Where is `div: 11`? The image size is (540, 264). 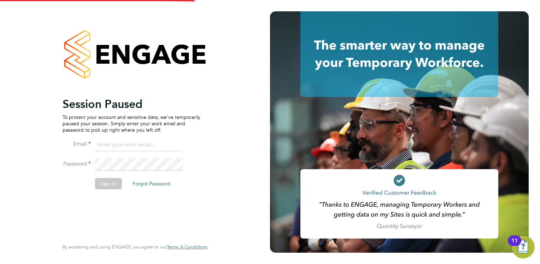 div: 11 is located at coordinates (515, 245).